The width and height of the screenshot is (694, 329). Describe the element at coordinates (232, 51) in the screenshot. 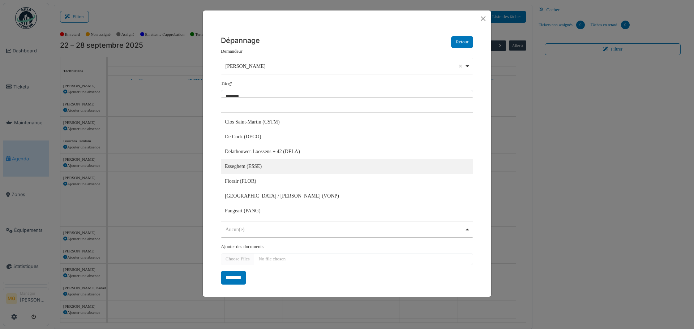

I see `label: Demandeur` at that location.